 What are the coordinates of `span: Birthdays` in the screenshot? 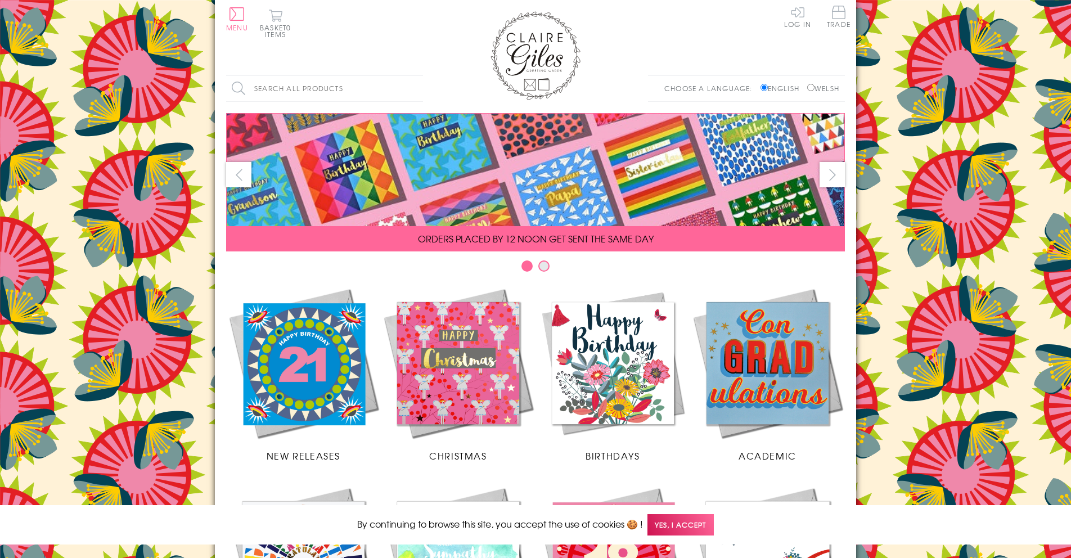 It's located at (612, 456).